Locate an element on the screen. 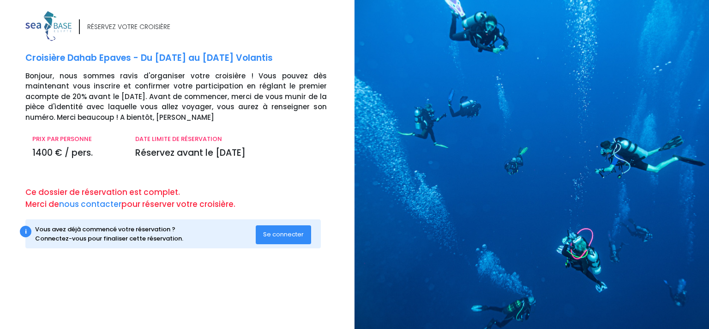  p: Ce dossier de réservation est complet. Merci de pour réserver votre croisière. is located at coordinates (186, 198).